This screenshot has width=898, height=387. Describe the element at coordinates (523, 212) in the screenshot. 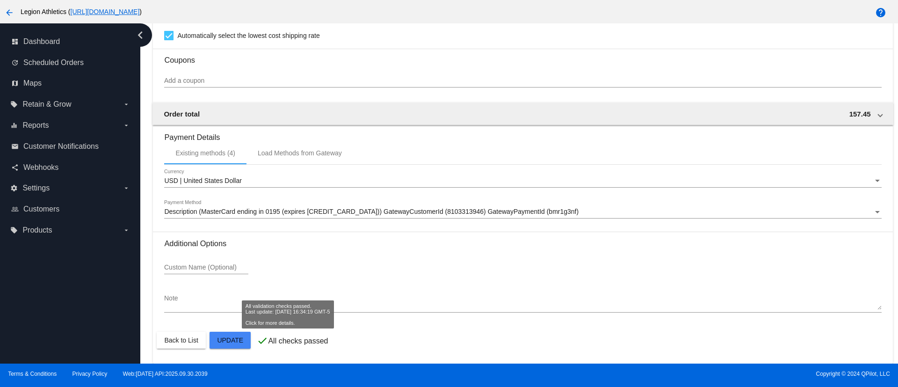

I see `mat-select: Payment Method` at that location.